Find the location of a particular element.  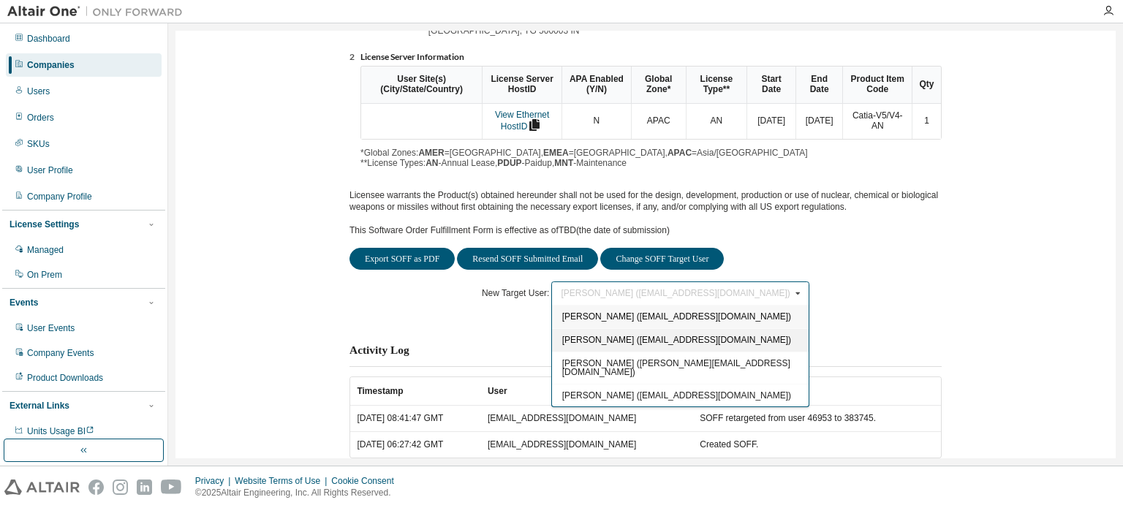

div: Company Events is located at coordinates (60, 353).